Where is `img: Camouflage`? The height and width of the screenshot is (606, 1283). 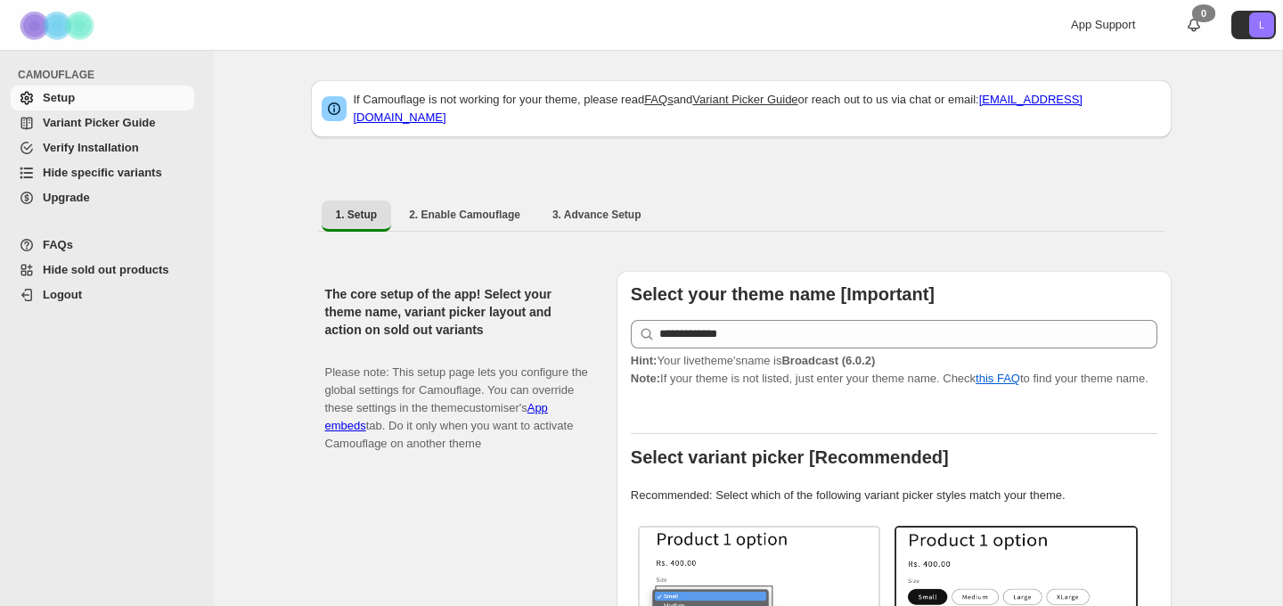
img: Camouflage is located at coordinates (59, 25).